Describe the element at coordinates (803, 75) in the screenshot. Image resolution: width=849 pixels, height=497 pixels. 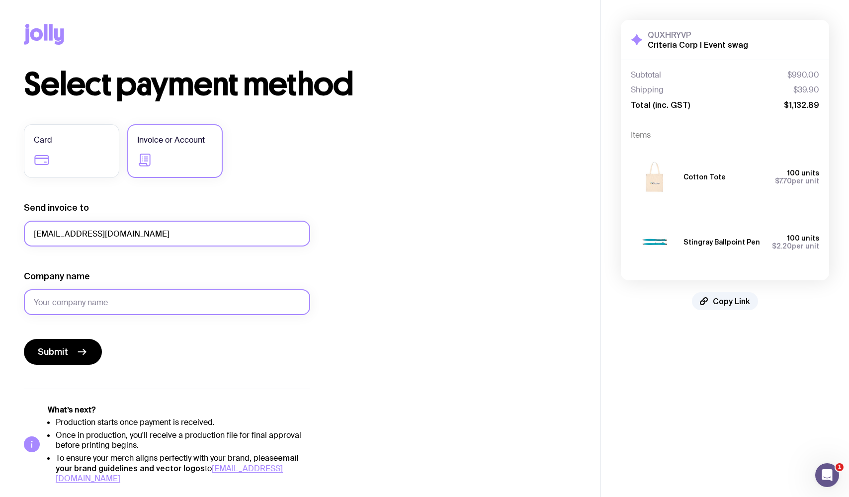
I see `span: $990.00` at that location.